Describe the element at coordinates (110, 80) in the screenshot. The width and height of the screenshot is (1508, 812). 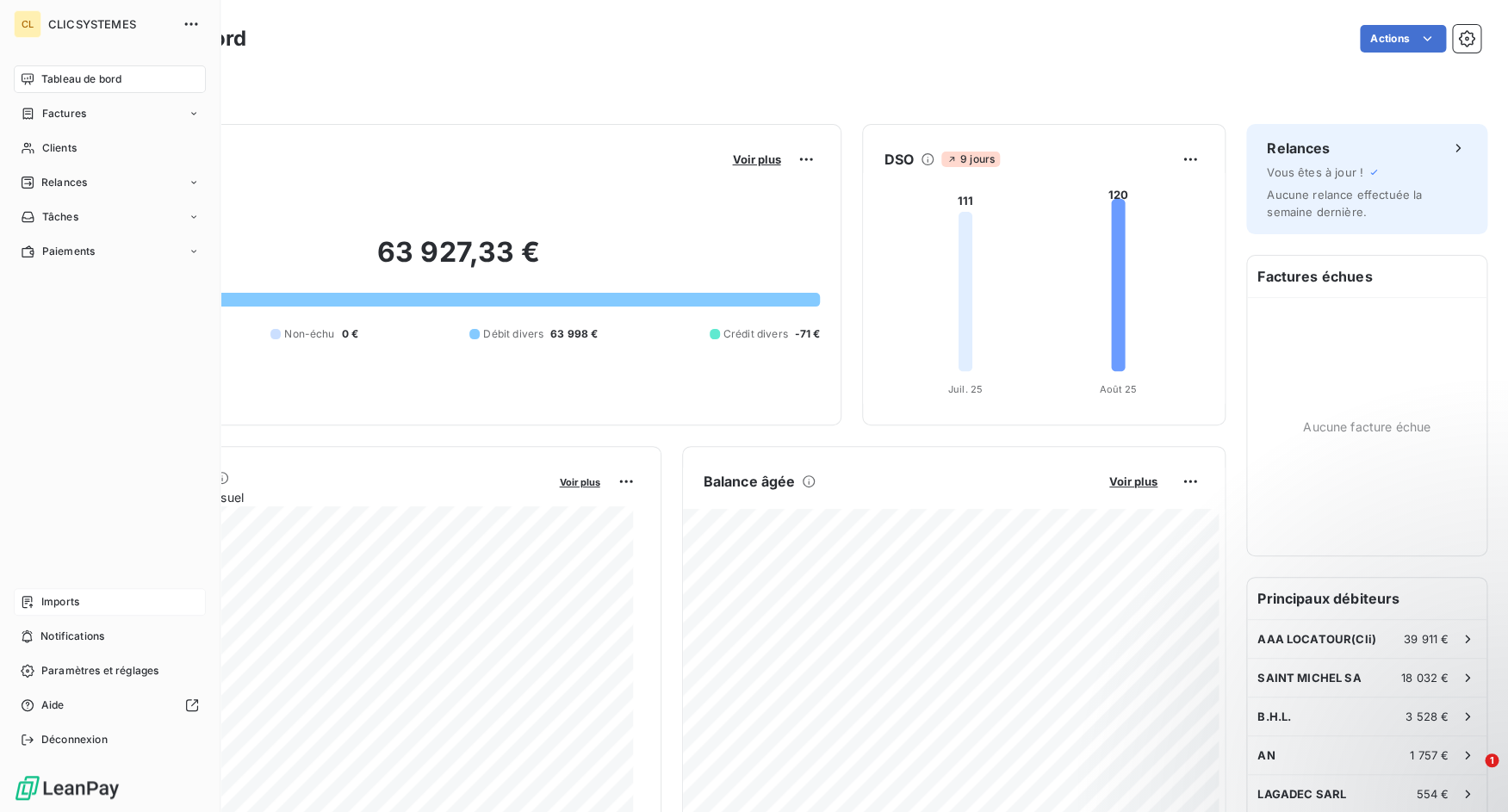
I see `a: Tableau de bord` at that location.